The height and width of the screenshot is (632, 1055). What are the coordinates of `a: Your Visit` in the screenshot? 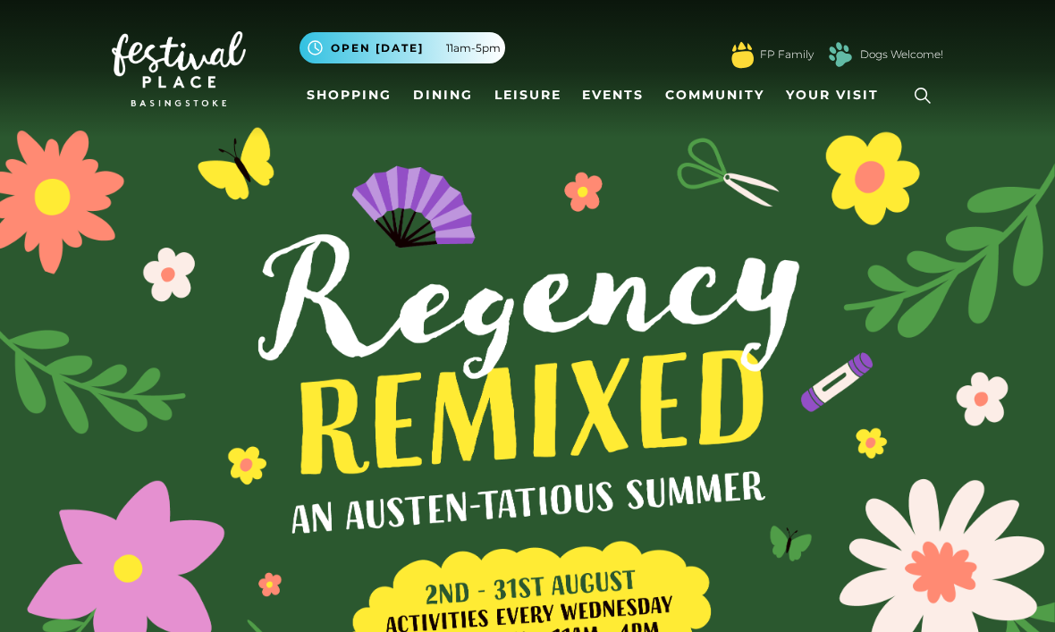 It's located at (837, 95).